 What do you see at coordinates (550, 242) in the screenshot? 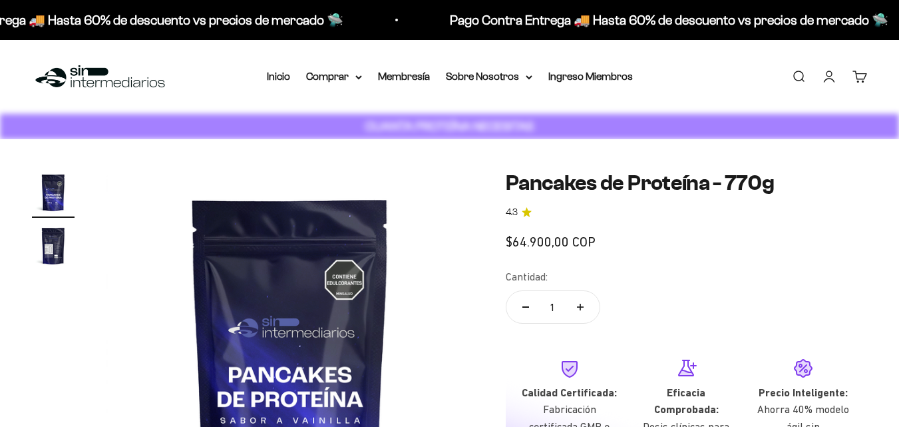
I see `sale-price: $64.900,00 COP` at bounding box center [550, 242].